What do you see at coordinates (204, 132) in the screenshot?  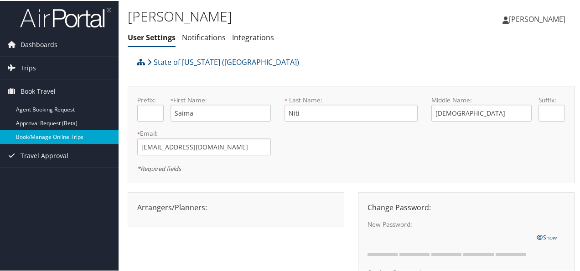 I see `label: Email:` at bounding box center [204, 132].